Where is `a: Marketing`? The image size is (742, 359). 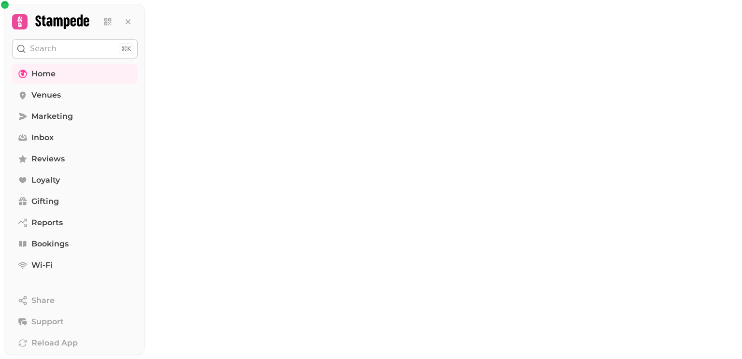 a: Marketing is located at coordinates (75, 116).